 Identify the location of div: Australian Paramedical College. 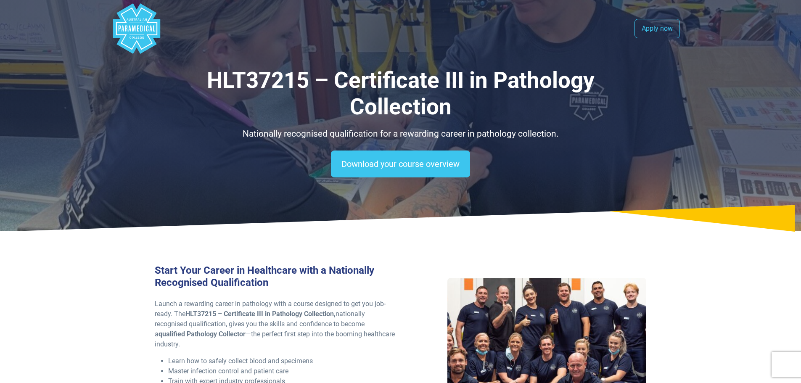
(137, 29).